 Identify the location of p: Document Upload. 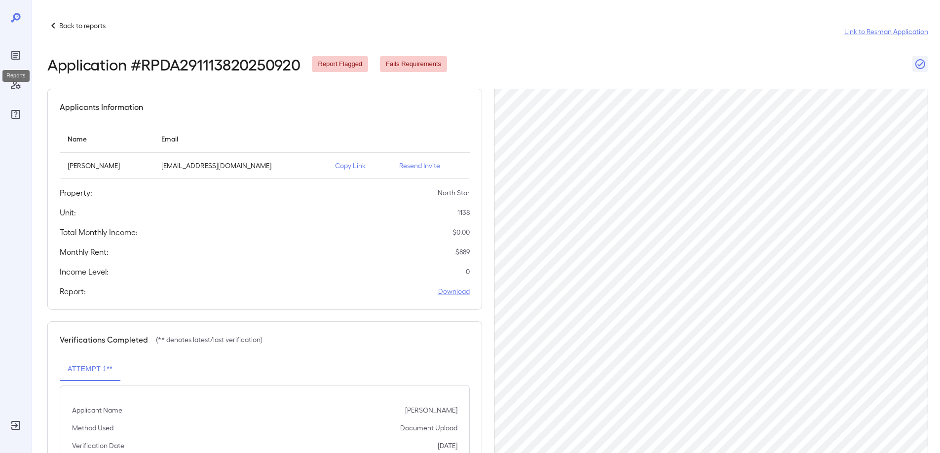
(429, 428).